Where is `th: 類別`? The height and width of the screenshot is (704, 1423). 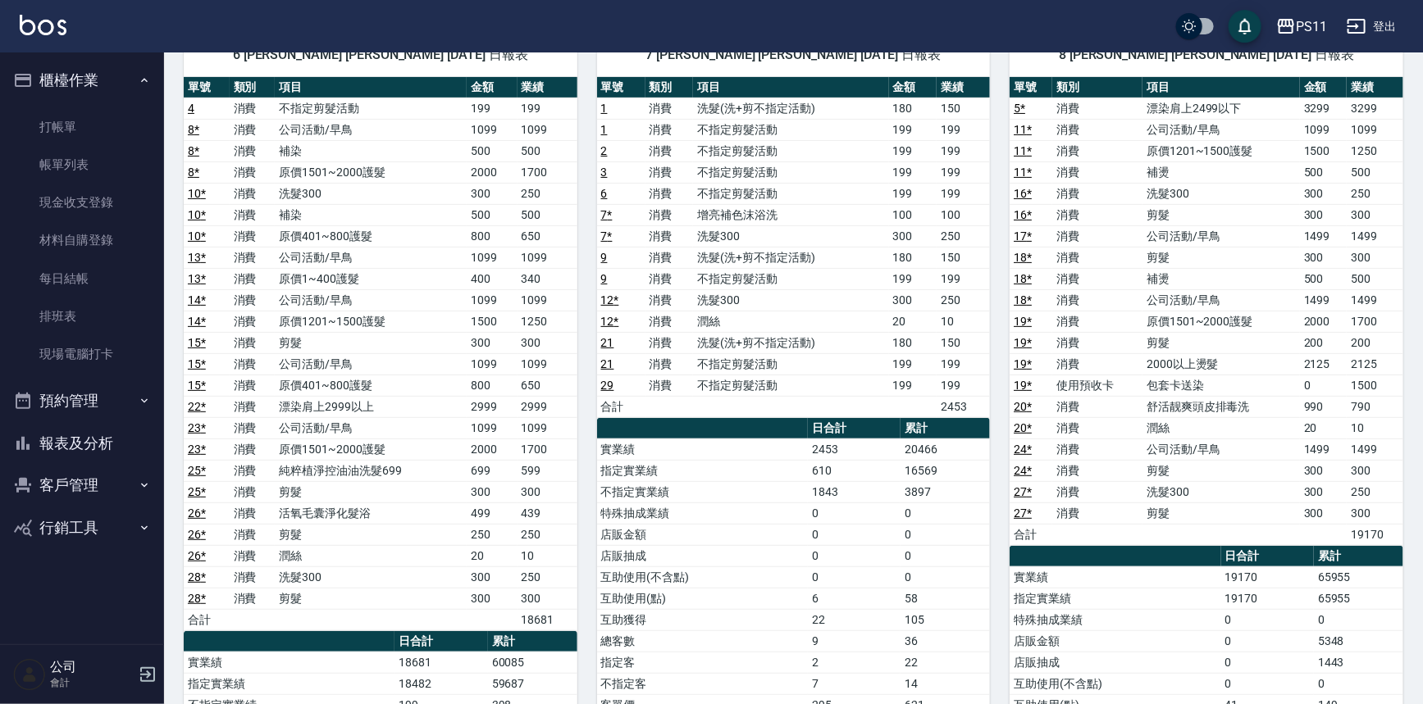
th: 類別 is located at coordinates (1097, 88).